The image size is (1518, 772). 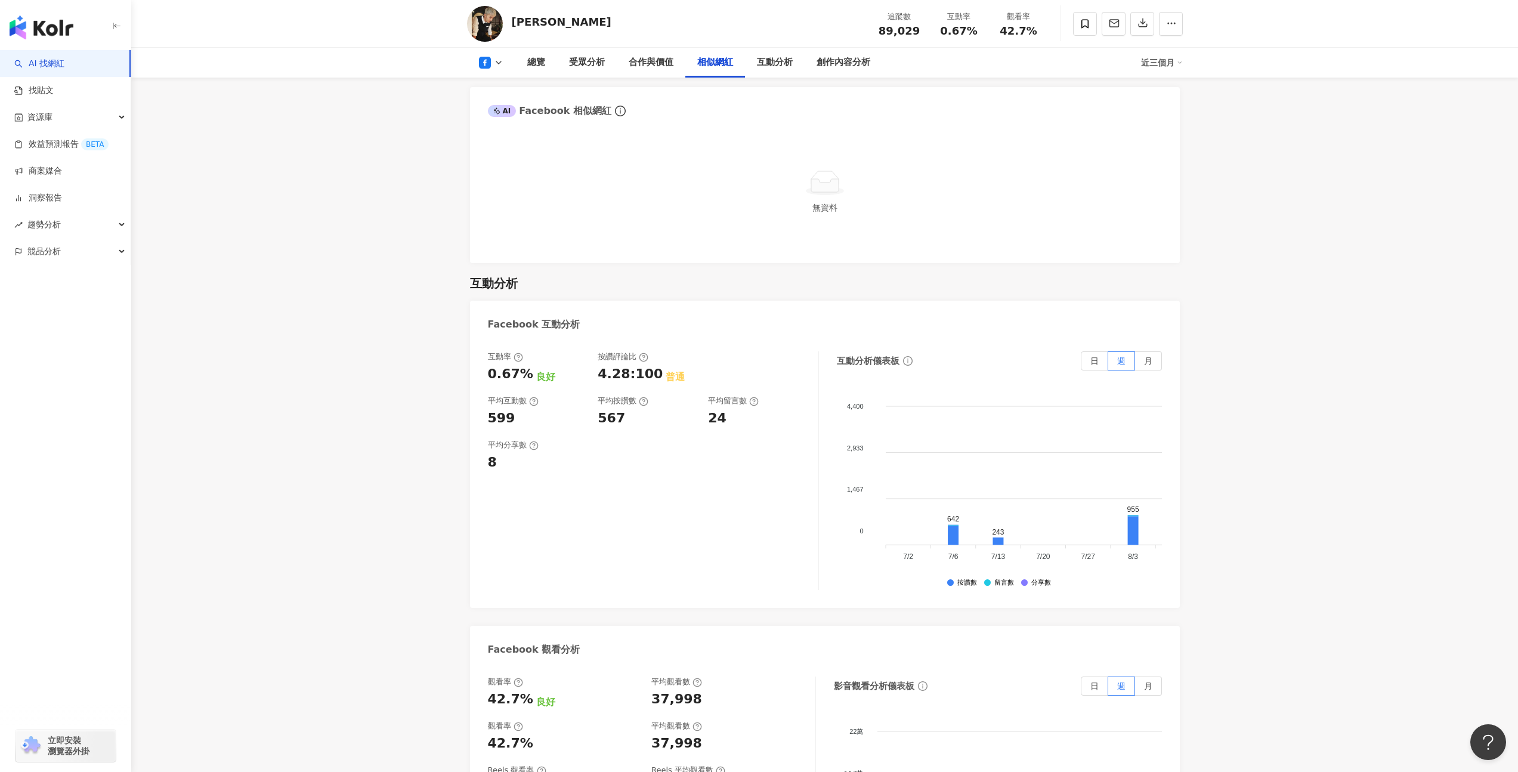 I want to click on tspan: 7/2, so click(x=908, y=557).